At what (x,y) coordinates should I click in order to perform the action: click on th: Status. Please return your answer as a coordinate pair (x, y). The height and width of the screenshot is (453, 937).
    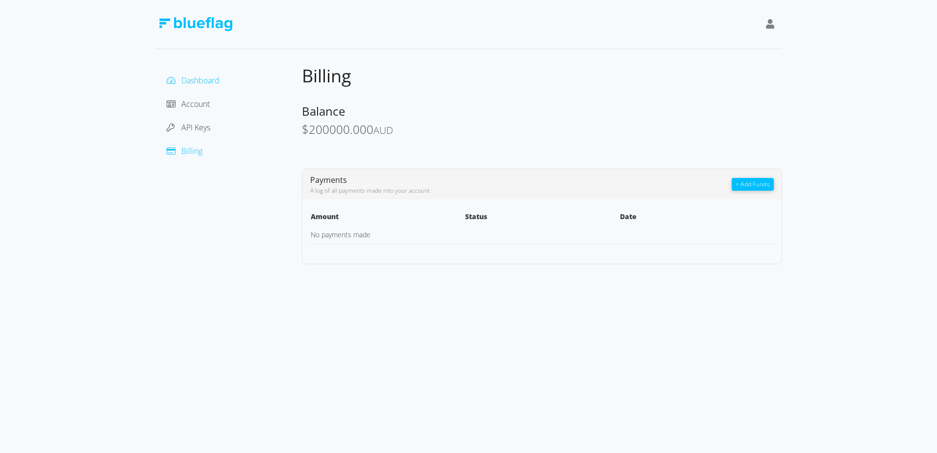
    Looking at the image, I should click on (542, 218).